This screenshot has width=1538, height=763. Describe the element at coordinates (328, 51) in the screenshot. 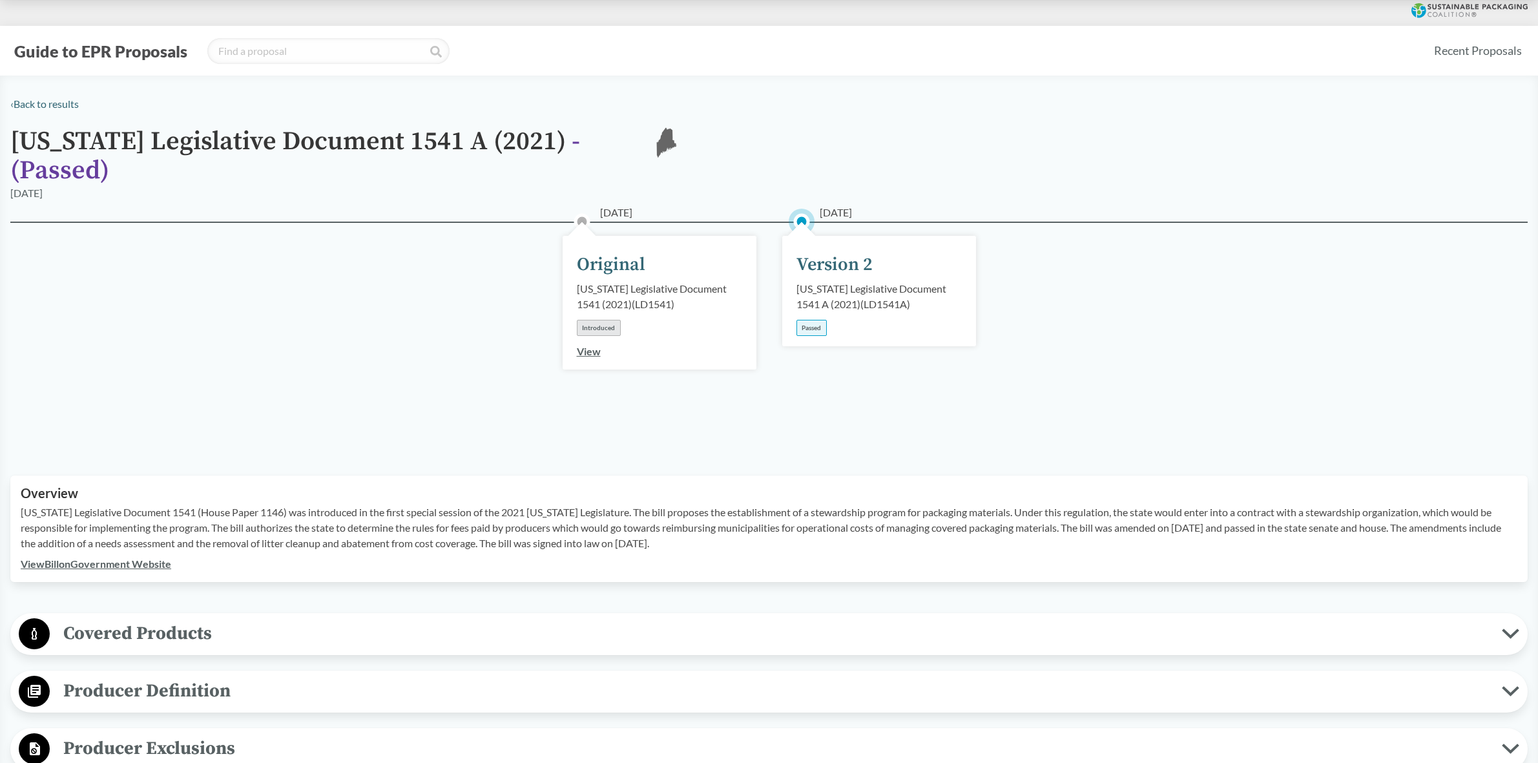

I see `input: Find a proposal` at that location.